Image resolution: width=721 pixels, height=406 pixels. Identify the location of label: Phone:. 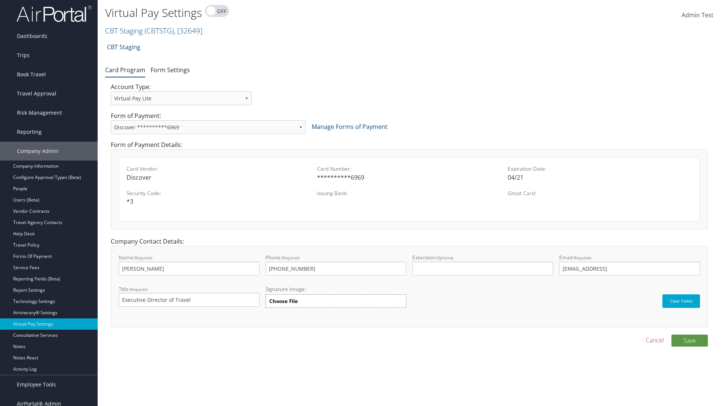
(336, 264).